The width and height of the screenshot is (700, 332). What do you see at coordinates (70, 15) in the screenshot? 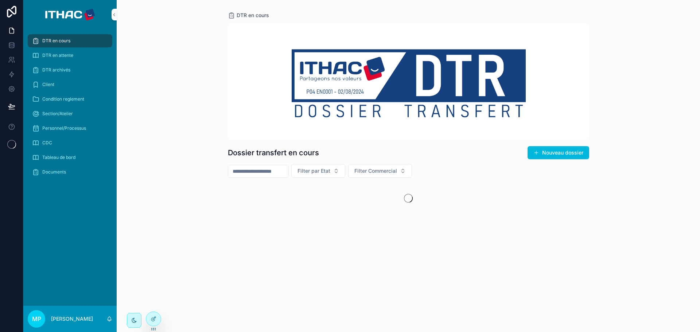
I see `img: App logo` at bounding box center [70, 15].